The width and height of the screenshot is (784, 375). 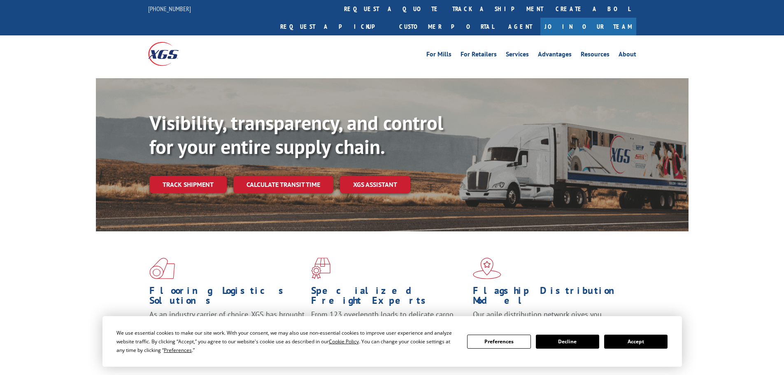 I want to click on img: xgs-icon-focused-on-flooring-red, so click(x=321, y=268).